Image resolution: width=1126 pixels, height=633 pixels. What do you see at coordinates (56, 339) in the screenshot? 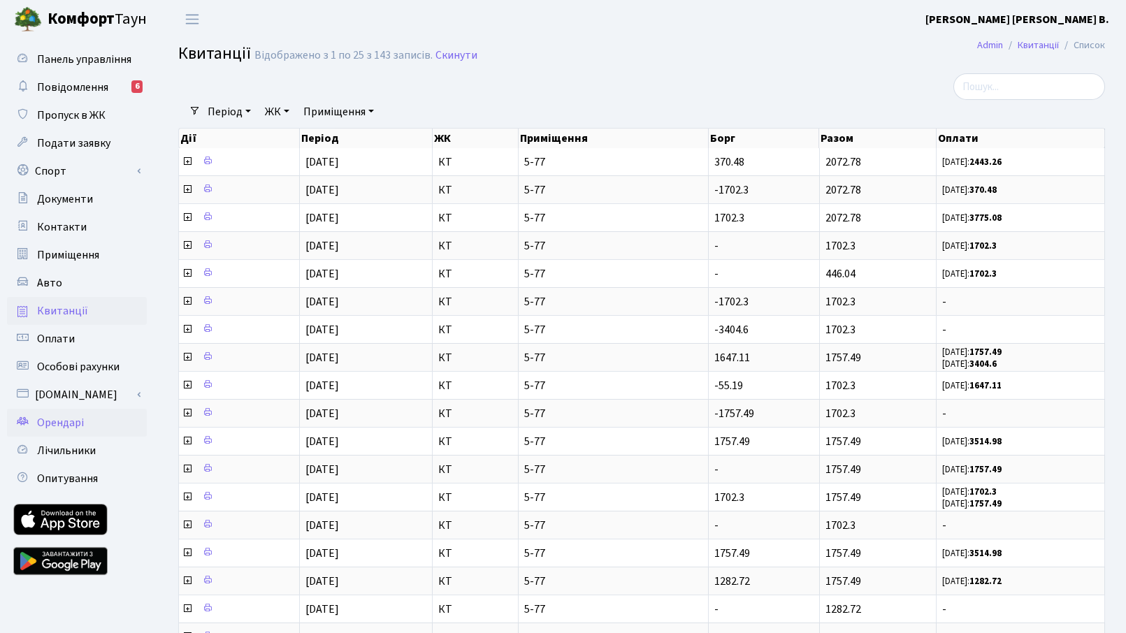
I see `span: Оплати` at bounding box center [56, 339].